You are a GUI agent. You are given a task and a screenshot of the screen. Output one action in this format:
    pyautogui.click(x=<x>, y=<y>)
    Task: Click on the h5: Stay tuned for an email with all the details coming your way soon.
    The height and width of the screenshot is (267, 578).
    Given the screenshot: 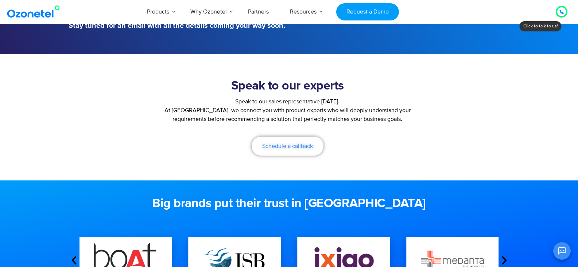 What is the action you would take?
    pyautogui.click(x=177, y=26)
    